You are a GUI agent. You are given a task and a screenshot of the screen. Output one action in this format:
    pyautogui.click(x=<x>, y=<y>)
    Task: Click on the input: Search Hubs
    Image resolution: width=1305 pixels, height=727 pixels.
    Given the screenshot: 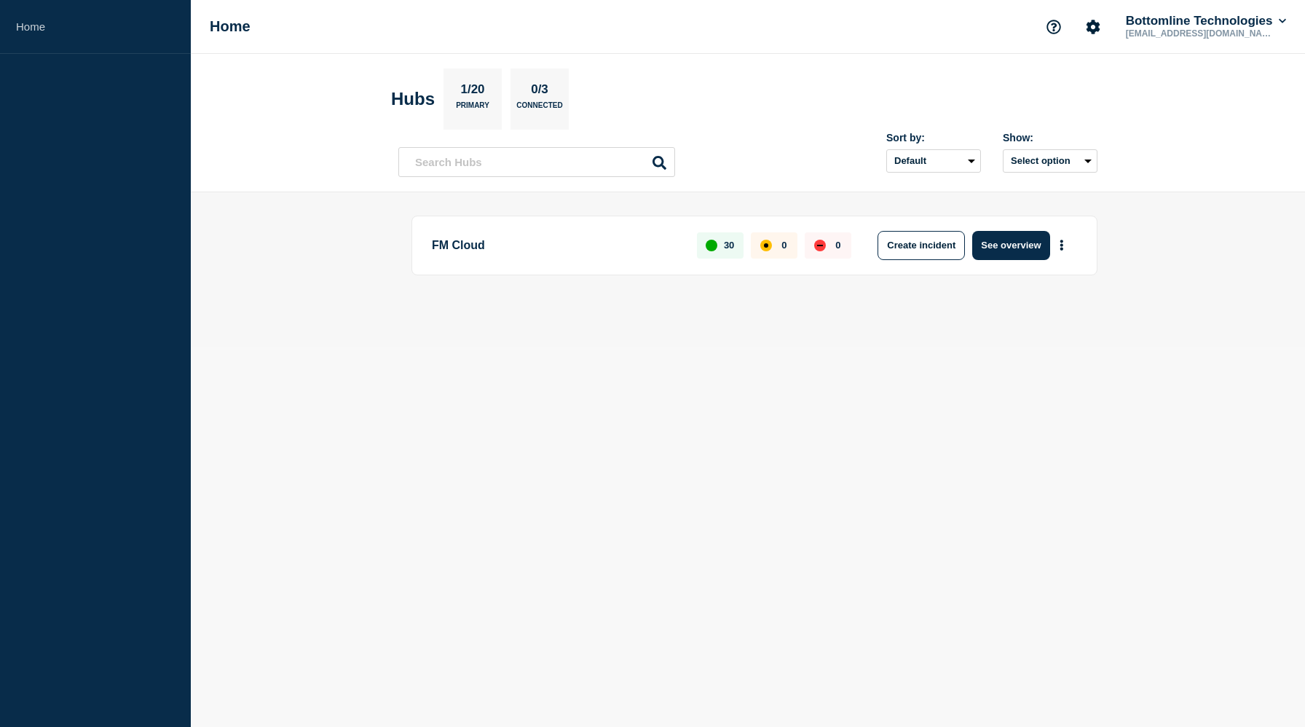 What is the action you would take?
    pyautogui.click(x=537, y=162)
    